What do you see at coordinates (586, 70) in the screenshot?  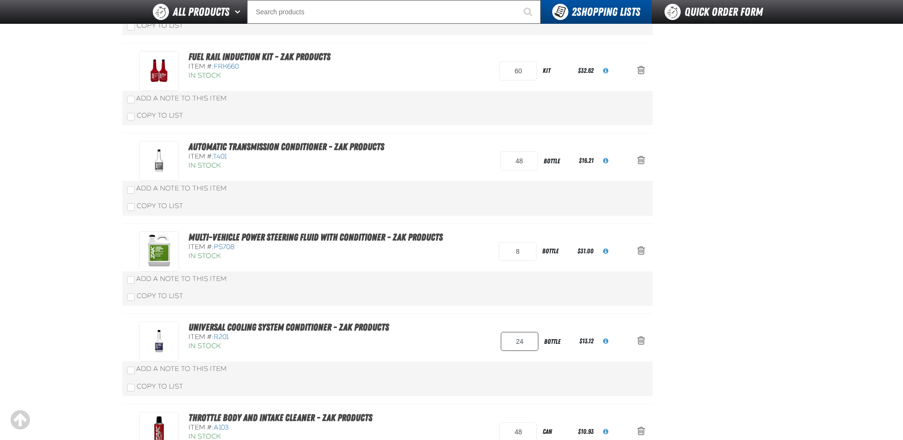 I see `span: $32.62` at bounding box center [586, 70].